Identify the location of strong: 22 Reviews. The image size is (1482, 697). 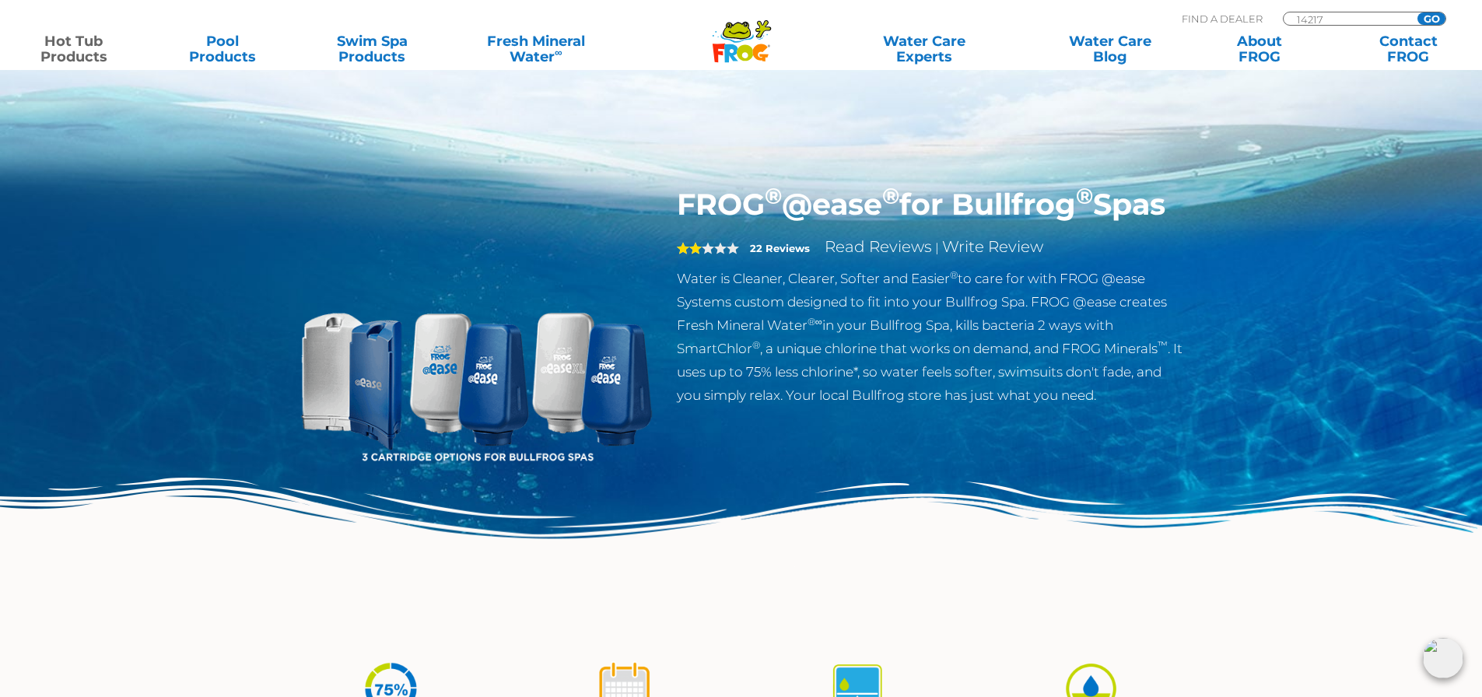
(780, 248).